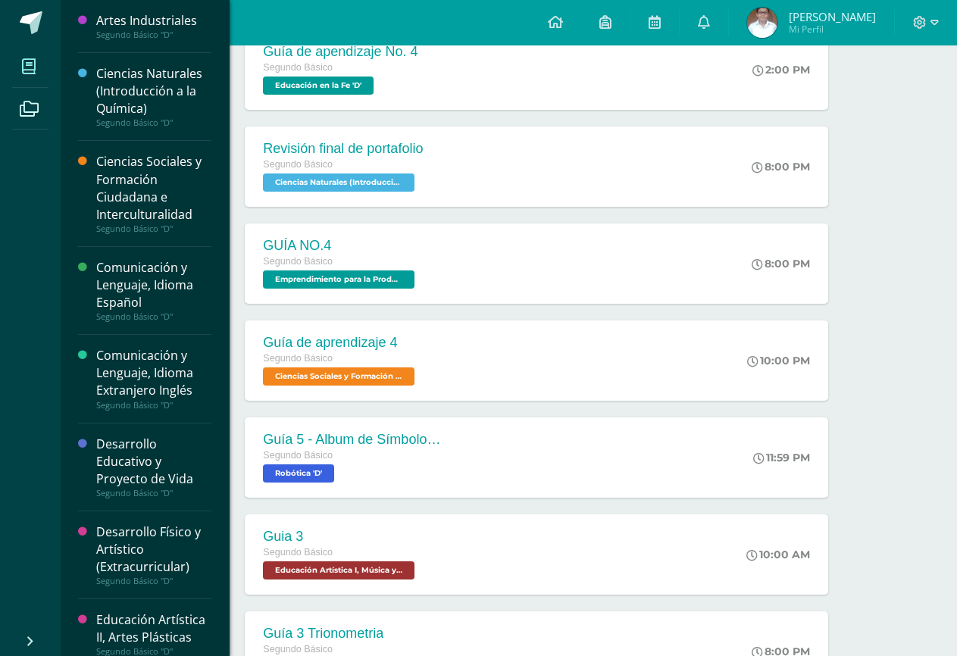  I want to click on div: 11:59 PM, so click(781, 457).